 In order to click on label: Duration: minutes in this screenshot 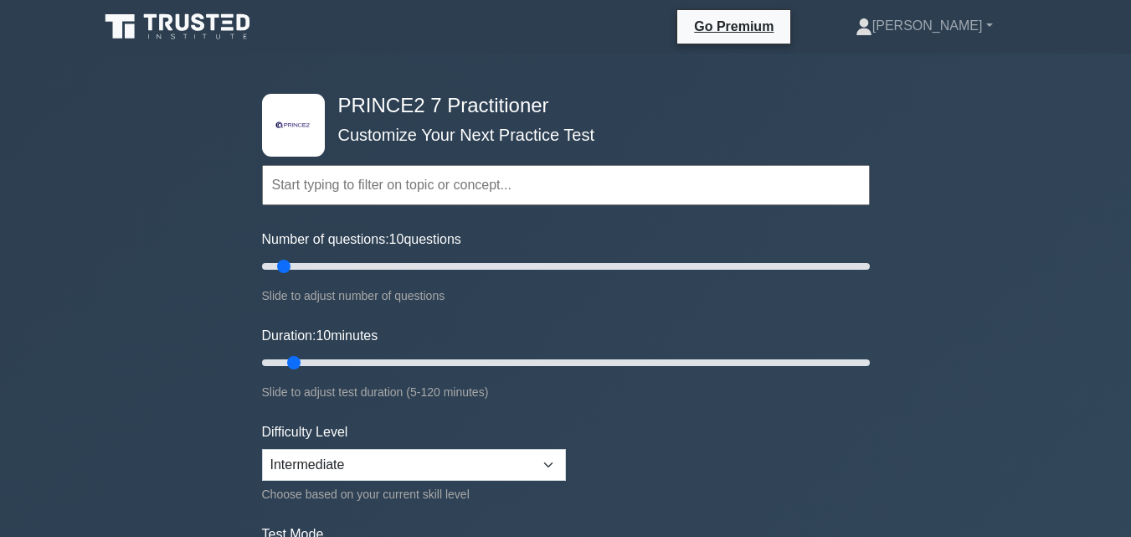, I will do `click(320, 336)`.